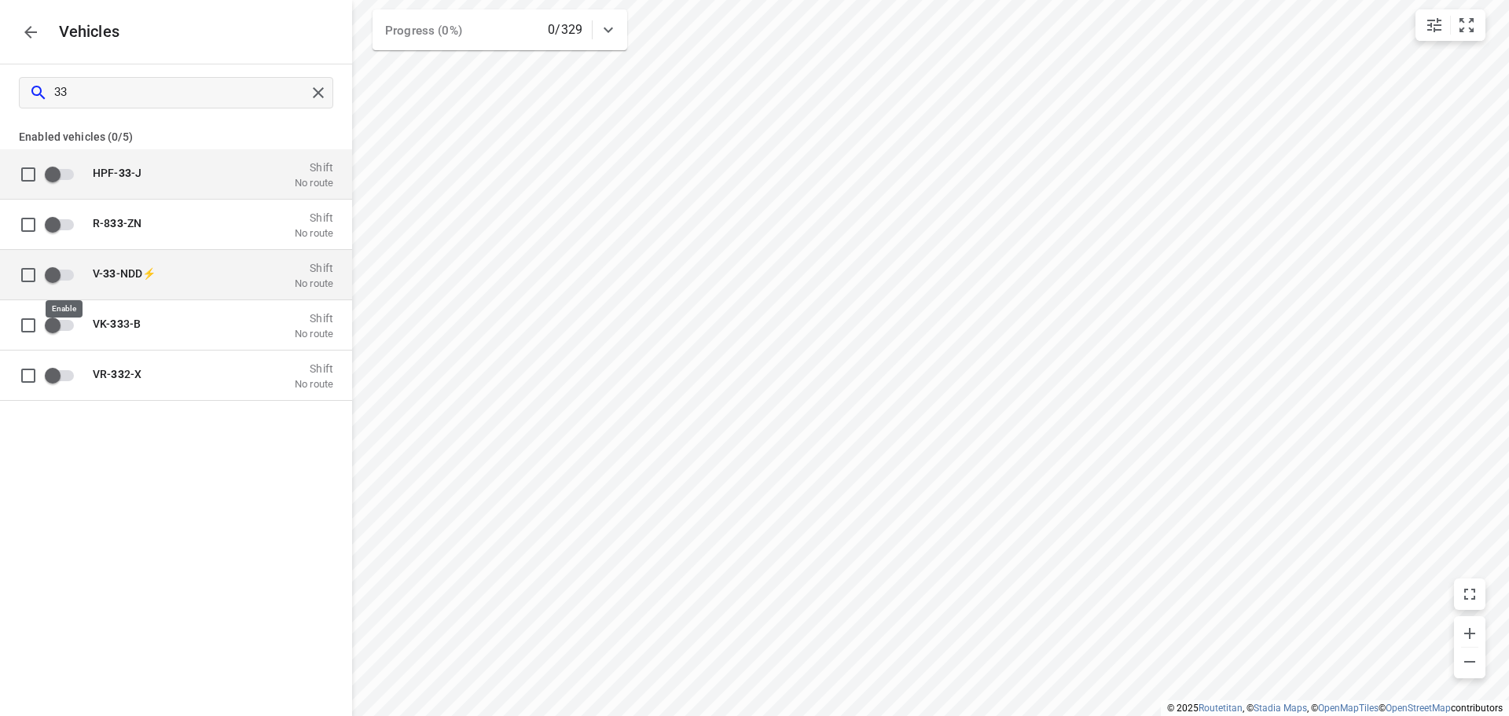 The height and width of the screenshot is (716, 1509). I want to click on span: V- -NDD⚡, so click(124, 273).